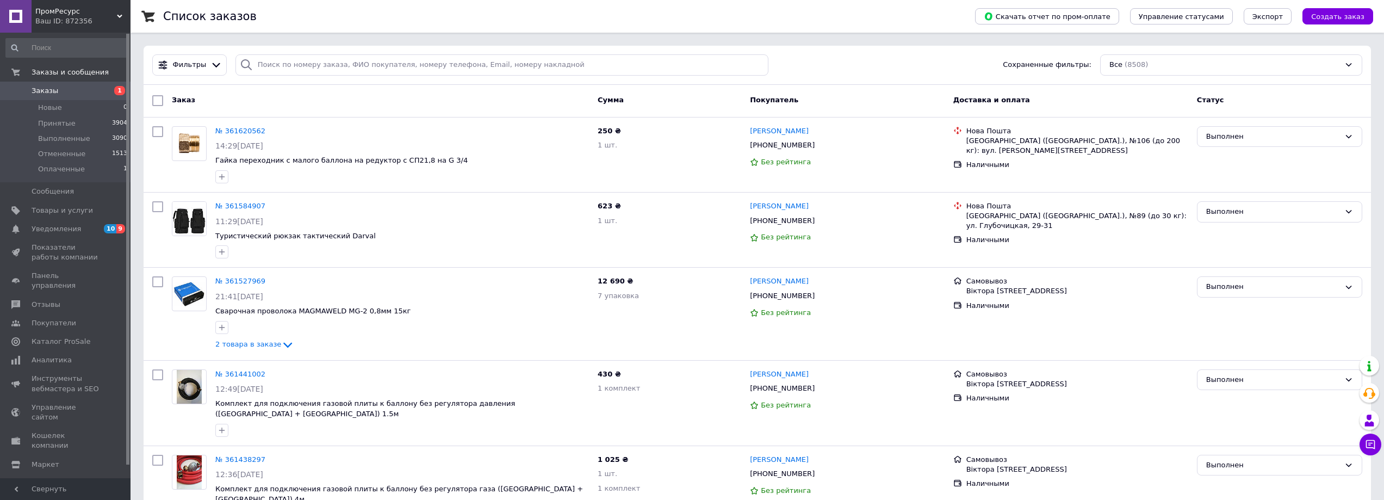 Image resolution: width=1384 pixels, height=500 pixels. I want to click on span: 10, so click(110, 228).